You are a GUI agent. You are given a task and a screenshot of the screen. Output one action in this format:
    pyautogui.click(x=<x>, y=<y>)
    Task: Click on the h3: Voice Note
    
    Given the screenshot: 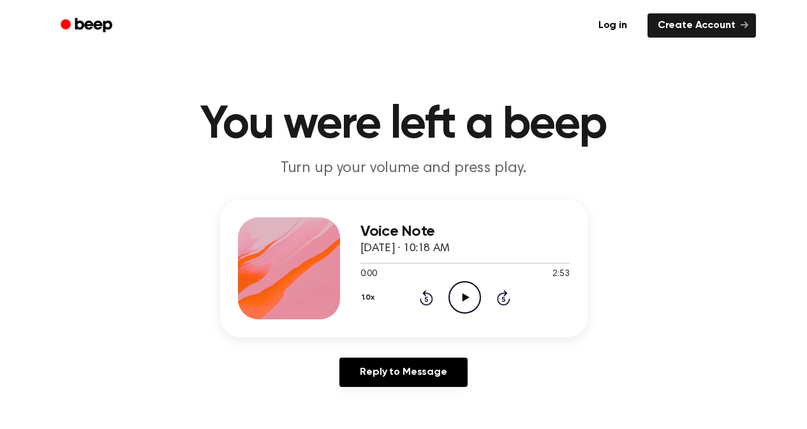 What is the action you would take?
    pyautogui.click(x=465, y=232)
    